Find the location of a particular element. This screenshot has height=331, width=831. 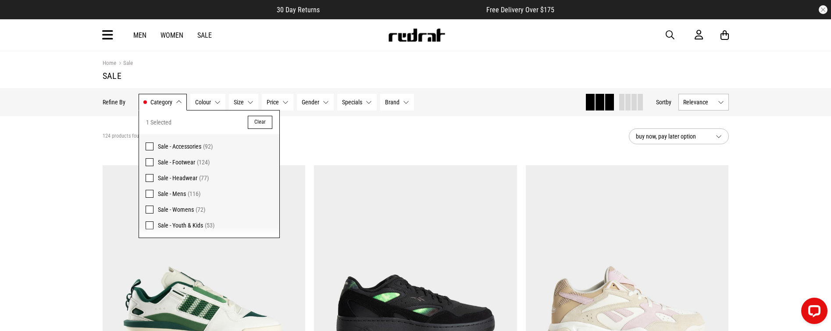

button: Colour is located at coordinates (208, 102).